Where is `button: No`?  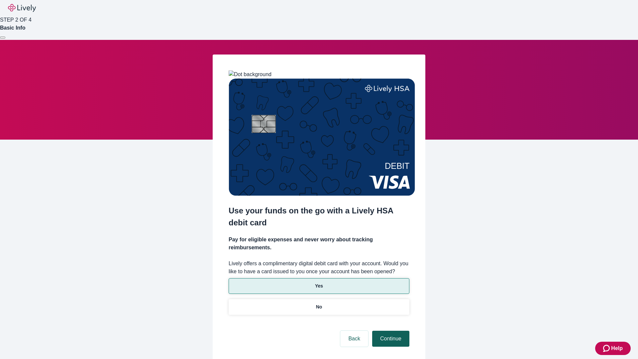
button: No is located at coordinates (319, 307).